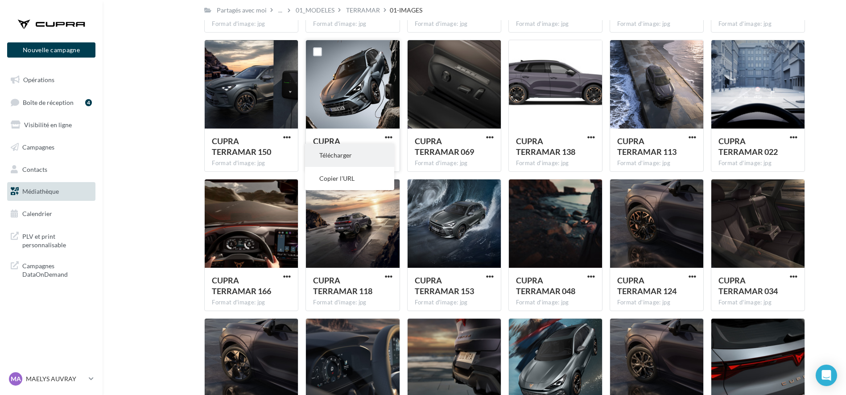 Image resolution: width=846 pixels, height=395 pixels. I want to click on span: CUPRA TERRAMAR 185, so click(342, 146).